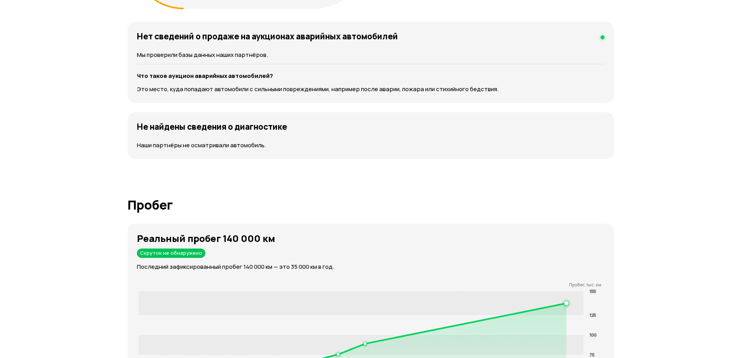 This screenshot has width=741, height=358. I want to click on h4: Нет сведений о продаже на аукционах аварийных автомобилей, so click(267, 36).